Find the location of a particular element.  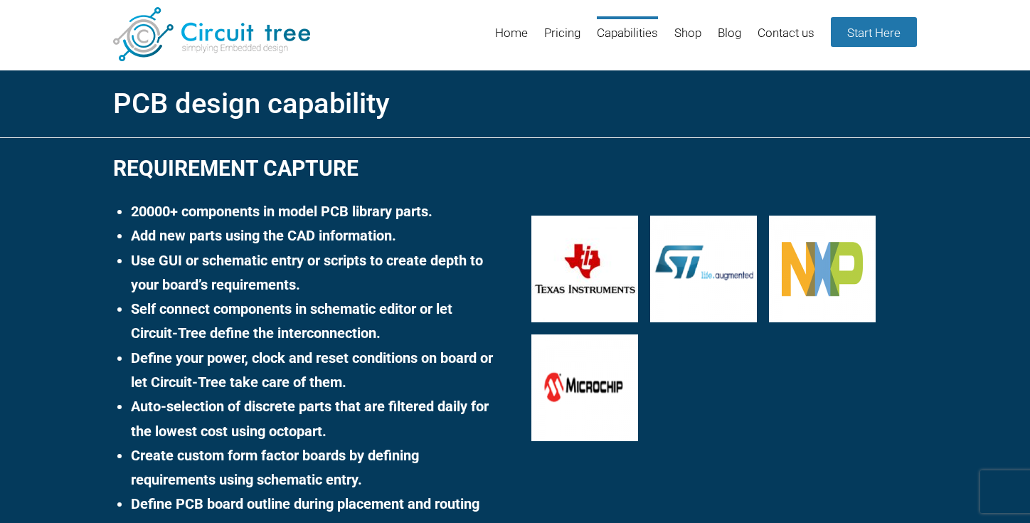

a: Home is located at coordinates (511, 39).